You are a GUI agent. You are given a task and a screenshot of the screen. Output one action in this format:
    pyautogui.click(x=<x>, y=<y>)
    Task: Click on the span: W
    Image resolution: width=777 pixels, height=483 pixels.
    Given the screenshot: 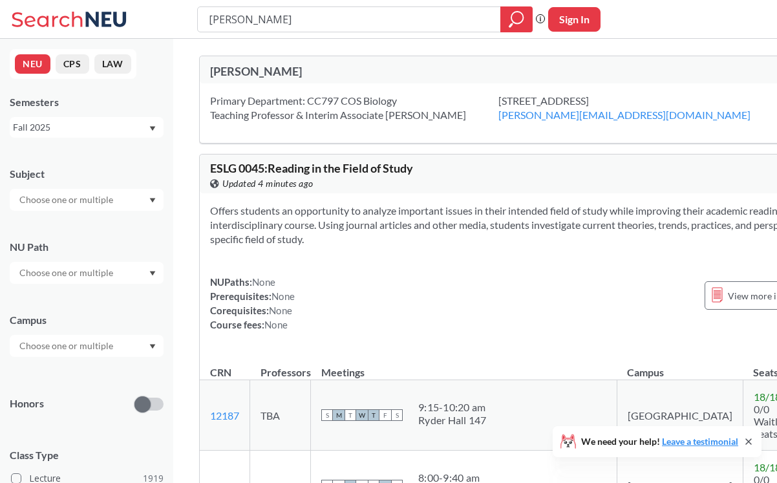 What is the action you would take?
    pyautogui.click(x=362, y=415)
    